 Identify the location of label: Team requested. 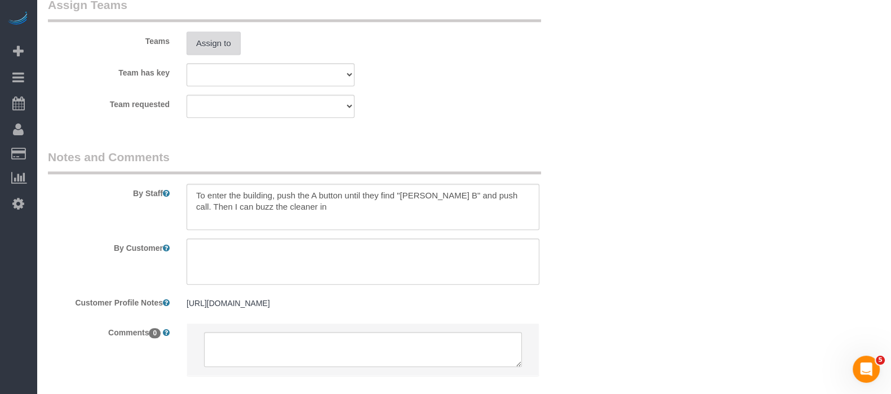
(109, 102).